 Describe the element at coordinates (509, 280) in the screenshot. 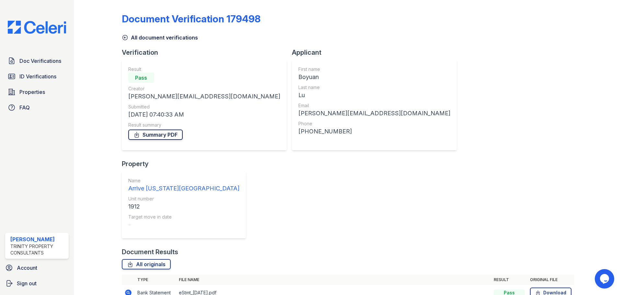

I see `th: Result` at that location.